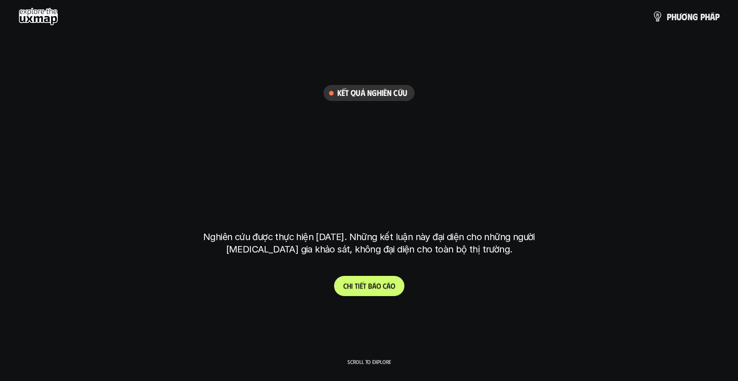 The height and width of the screenshot is (381, 738). Describe the element at coordinates (369, 130) in the screenshot. I see `h1: phạm vi công việc của` at that location.